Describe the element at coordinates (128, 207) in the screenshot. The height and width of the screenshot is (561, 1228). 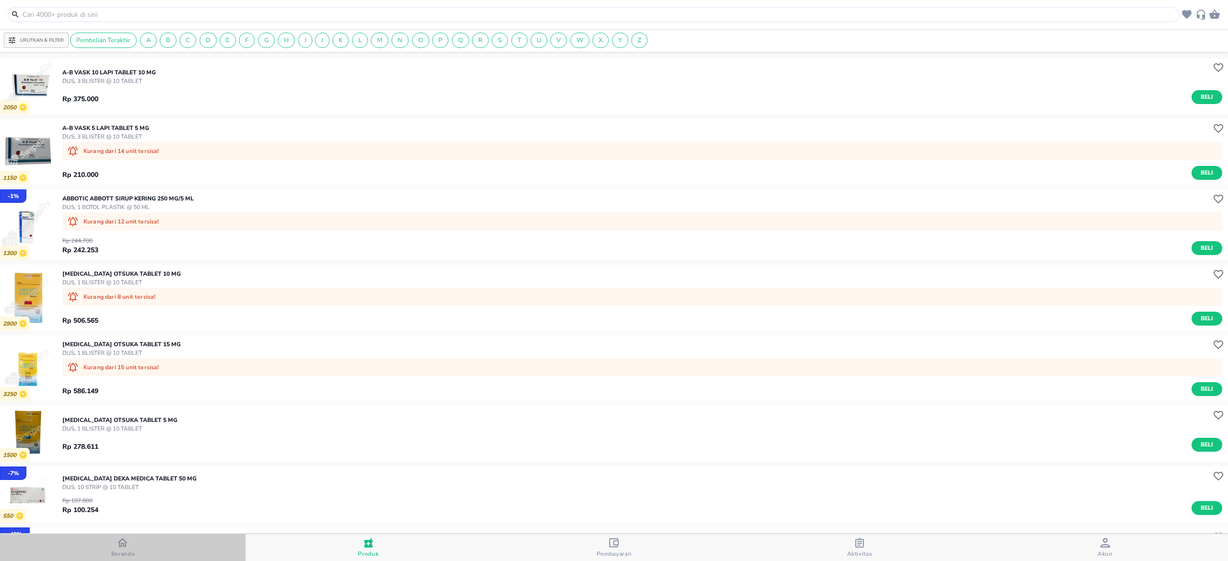
I see `p: DUS, 1 BOTOL PLASTIK @ 50 ML` at that location.